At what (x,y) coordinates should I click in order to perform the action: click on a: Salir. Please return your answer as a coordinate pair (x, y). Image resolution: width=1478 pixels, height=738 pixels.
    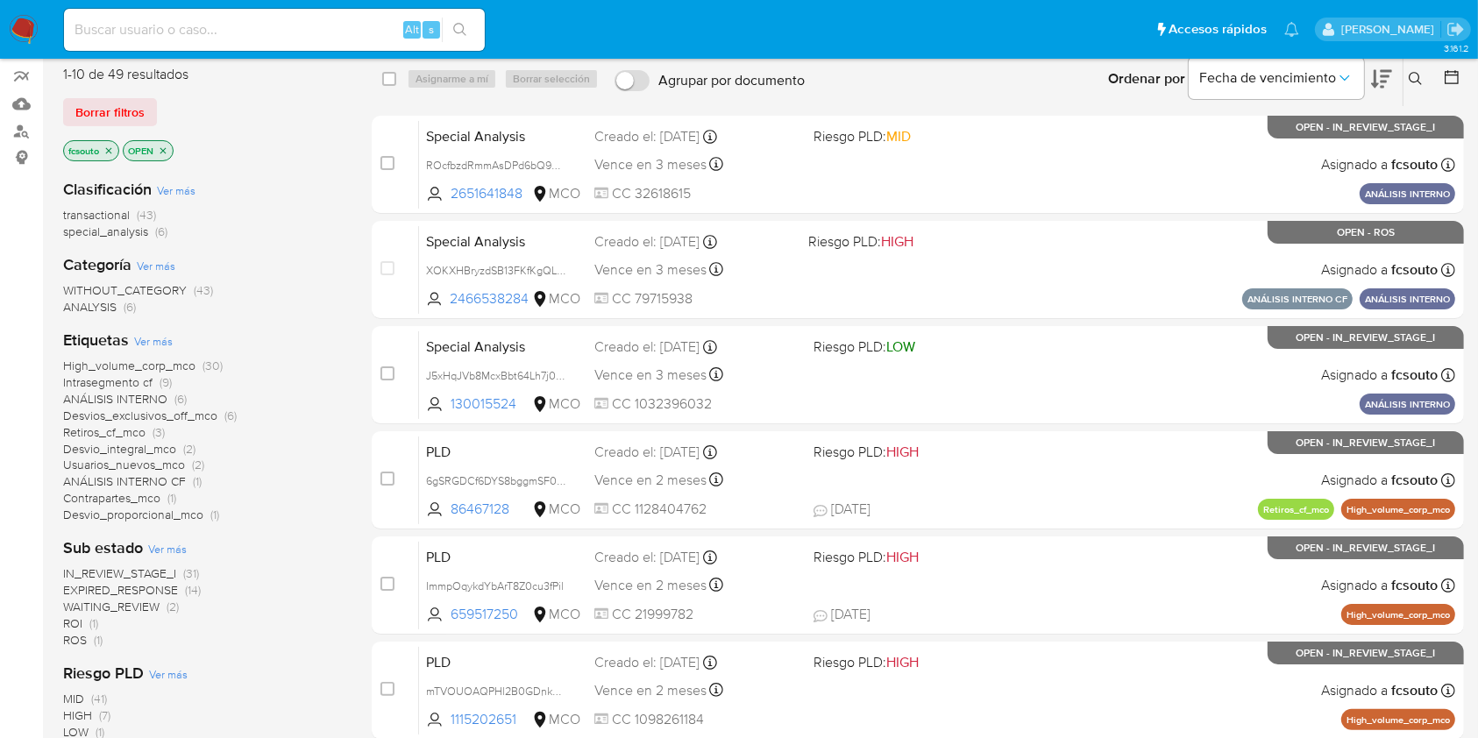
    Looking at the image, I should click on (1456, 29).